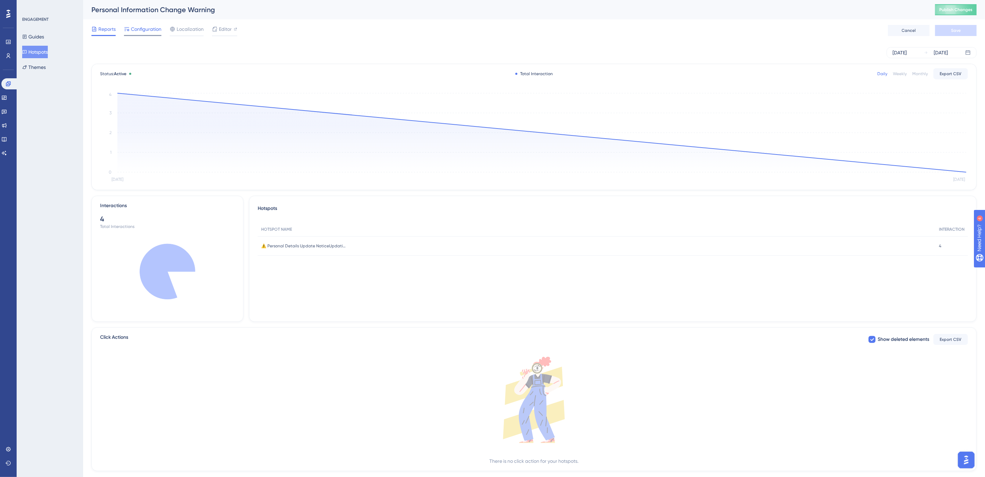 The image size is (985, 477). I want to click on span: Status:, so click(113, 74).